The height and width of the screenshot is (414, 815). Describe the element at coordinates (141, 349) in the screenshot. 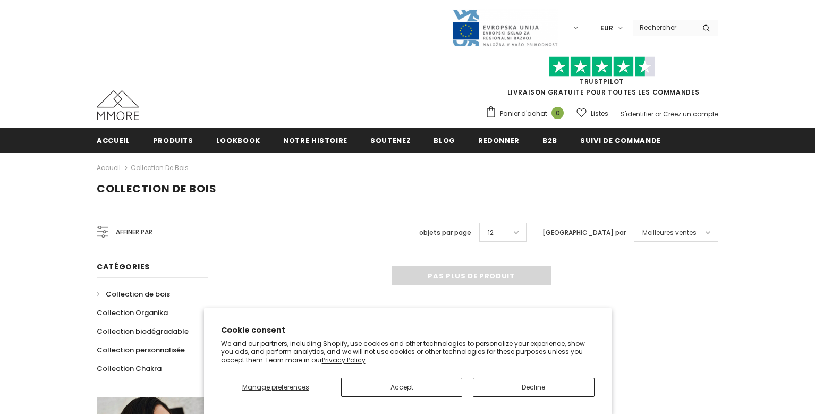

I see `a: Collection personnalisée` at that location.